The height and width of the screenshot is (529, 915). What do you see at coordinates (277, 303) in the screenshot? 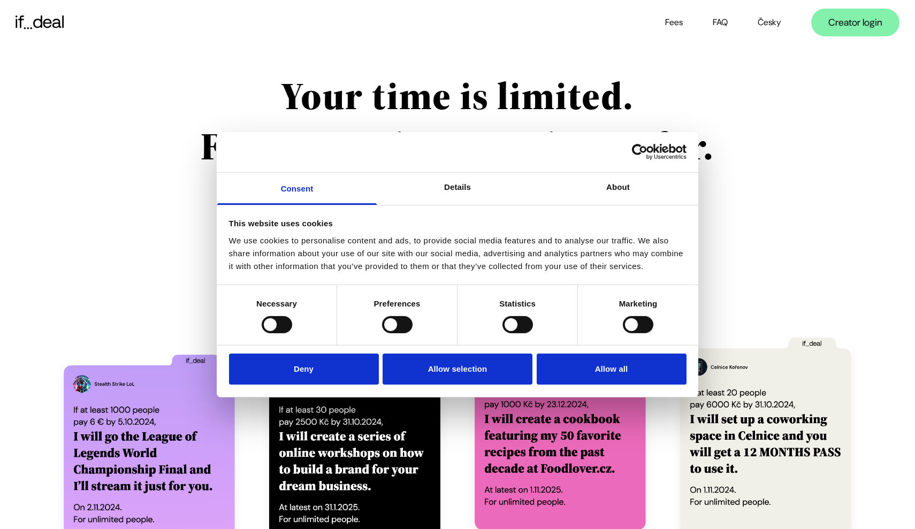
I see `strong: Necessary` at bounding box center [277, 303].